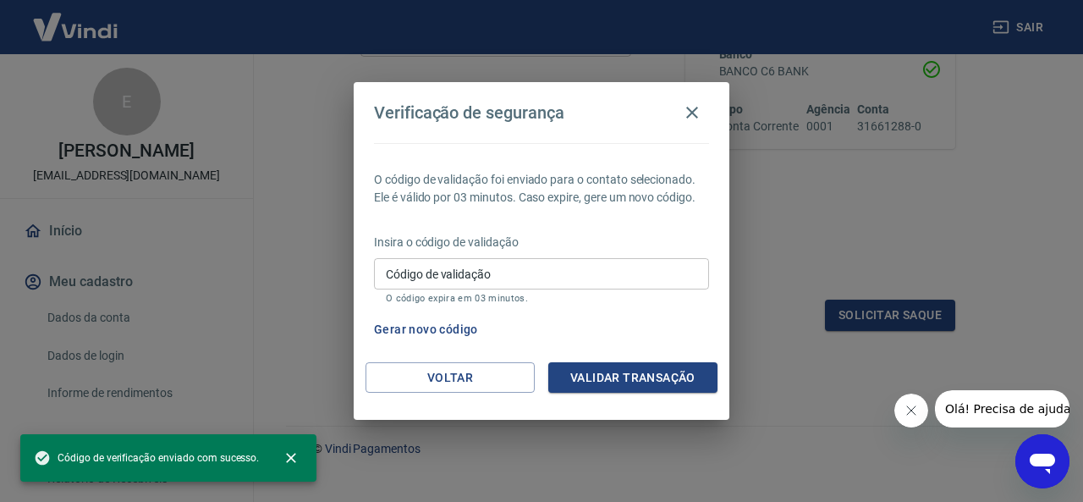 The width and height of the screenshot is (1083, 502). What do you see at coordinates (541, 189) in the screenshot?
I see `p: O código de validação foi enviado para o contato selecionado. Ele é válido por 03 minutos. Caso e...` at bounding box center [541, 189].